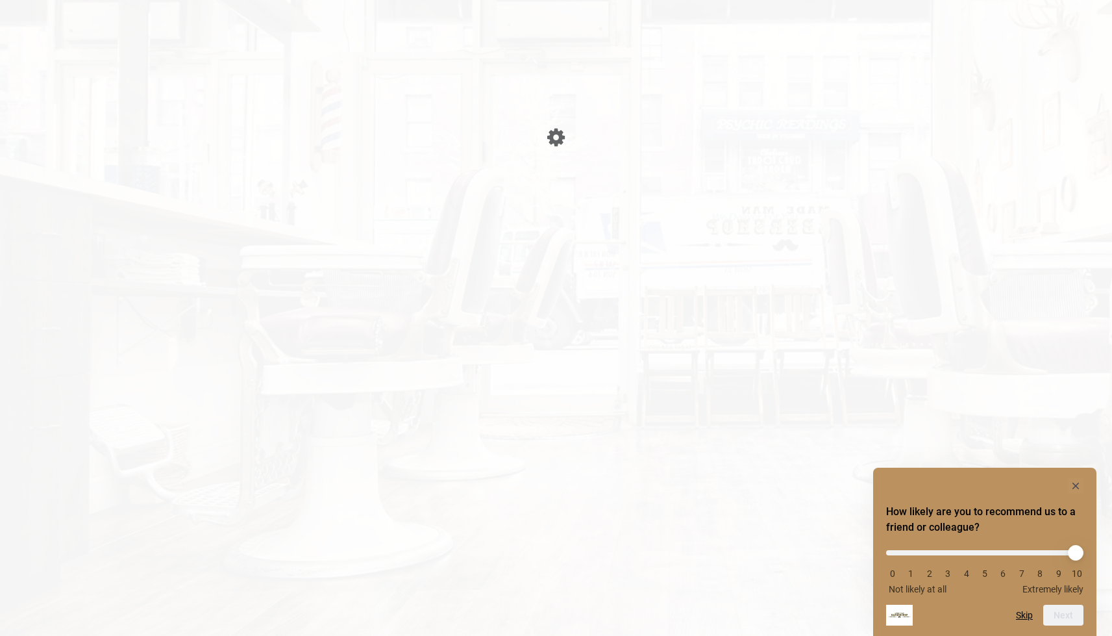 The height and width of the screenshot is (636, 1112). What do you see at coordinates (967, 573) in the screenshot?
I see `li: 4` at bounding box center [967, 573].